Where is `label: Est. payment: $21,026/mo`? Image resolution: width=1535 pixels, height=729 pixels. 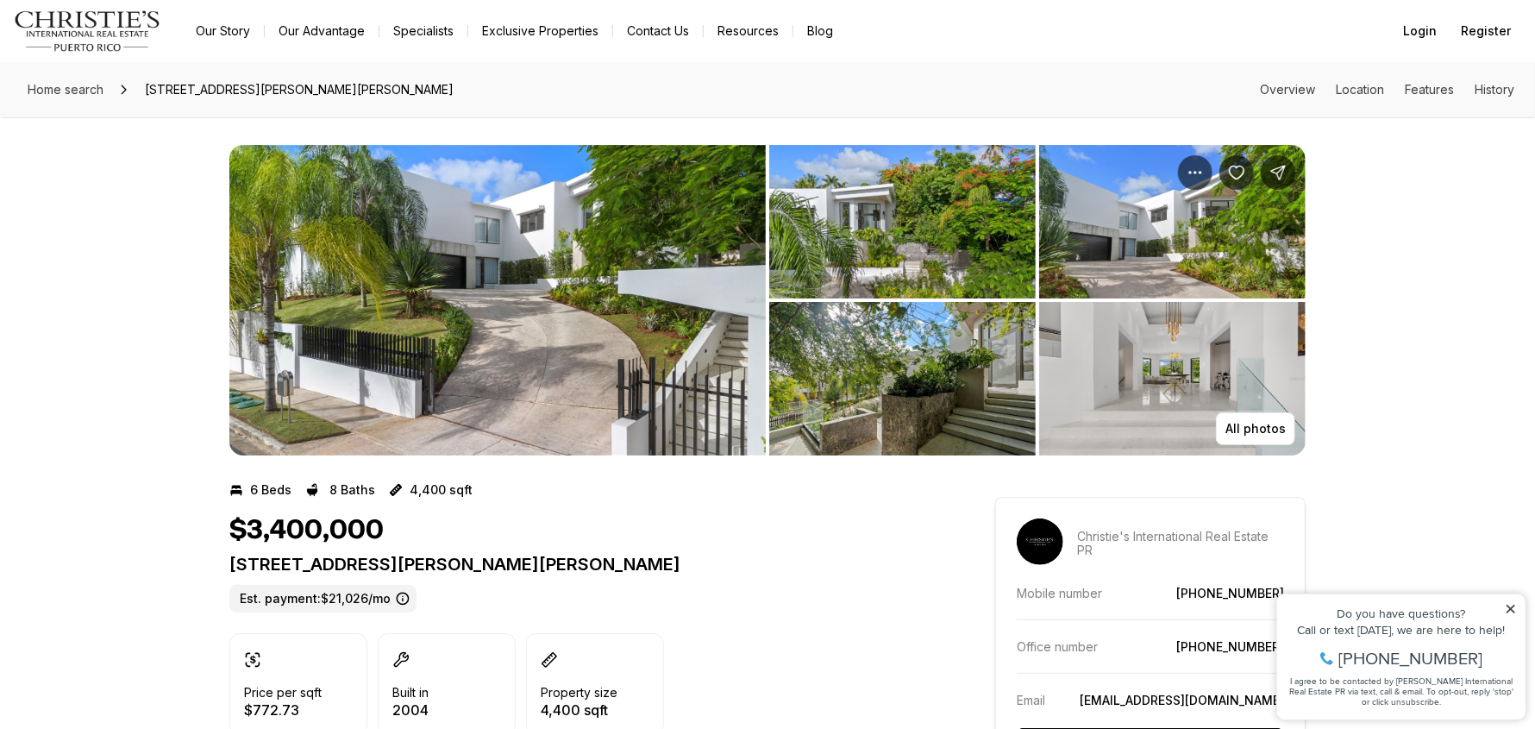
label: Est. payment: $21,026/mo is located at coordinates (322, 598).